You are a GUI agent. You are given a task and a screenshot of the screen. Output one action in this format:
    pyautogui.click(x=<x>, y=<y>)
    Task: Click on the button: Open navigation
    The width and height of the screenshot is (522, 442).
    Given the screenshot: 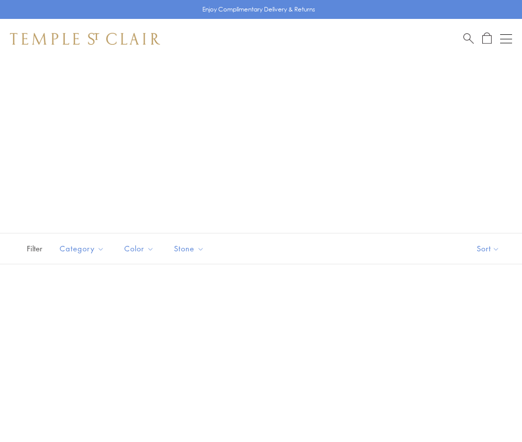 What is the action you would take?
    pyautogui.click(x=506, y=39)
    